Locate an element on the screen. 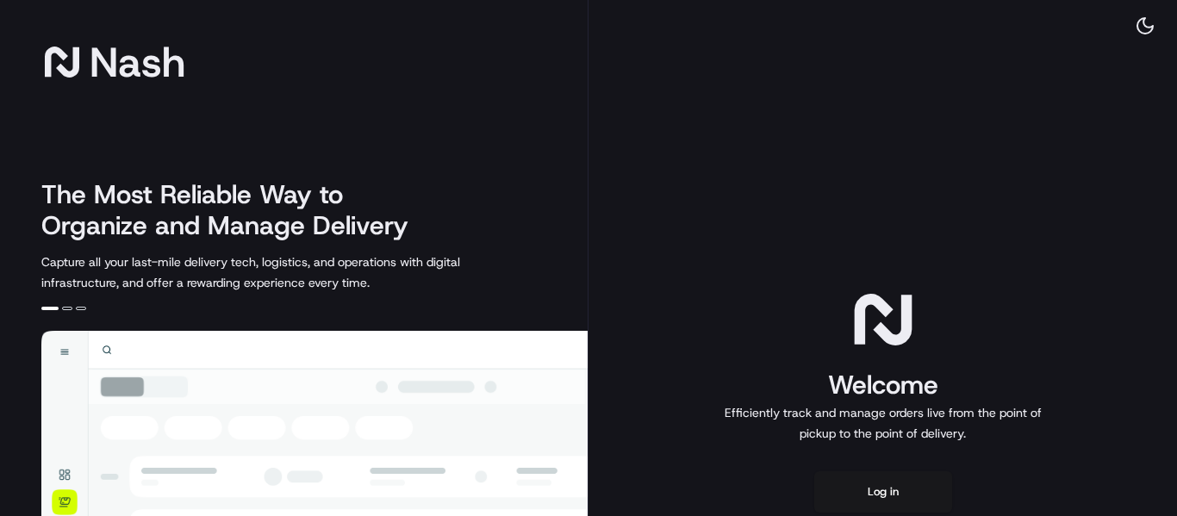  p: Capture all your last-mile delivery tech, logistics, and operations with digital infrastructure, ... is located at coordinates (289, 272).